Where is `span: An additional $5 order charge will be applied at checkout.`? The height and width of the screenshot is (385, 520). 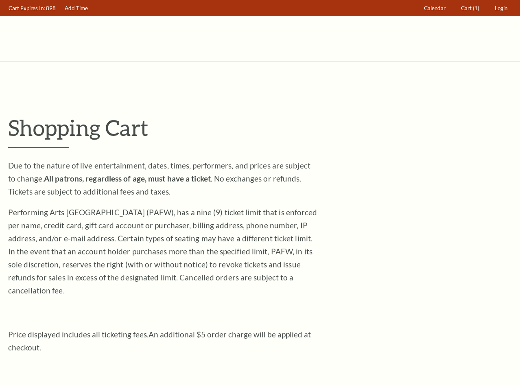 span: An additional $5 order charge will be applied at checkout. is located at coordinates (160, 341).